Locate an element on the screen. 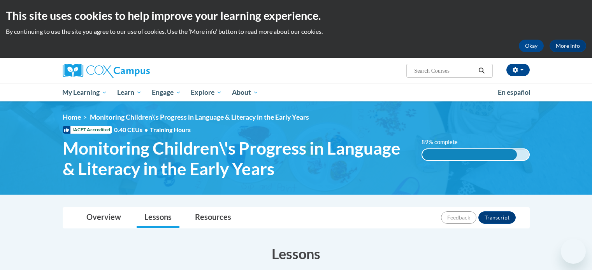 The image size is (592, 270). button: Okay is located at coordinates (531, 46).